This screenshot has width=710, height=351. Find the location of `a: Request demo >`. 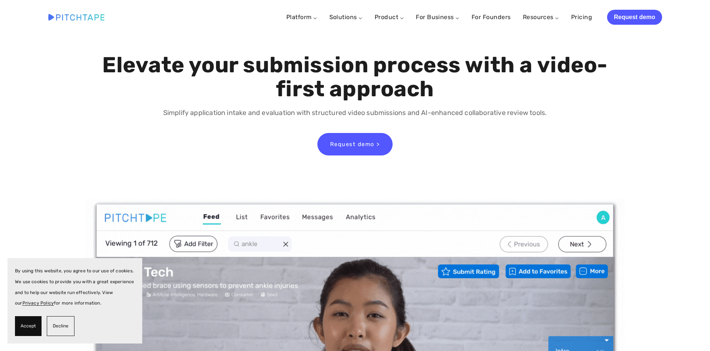

a: Request demo > is located at coordinates (355, 144).